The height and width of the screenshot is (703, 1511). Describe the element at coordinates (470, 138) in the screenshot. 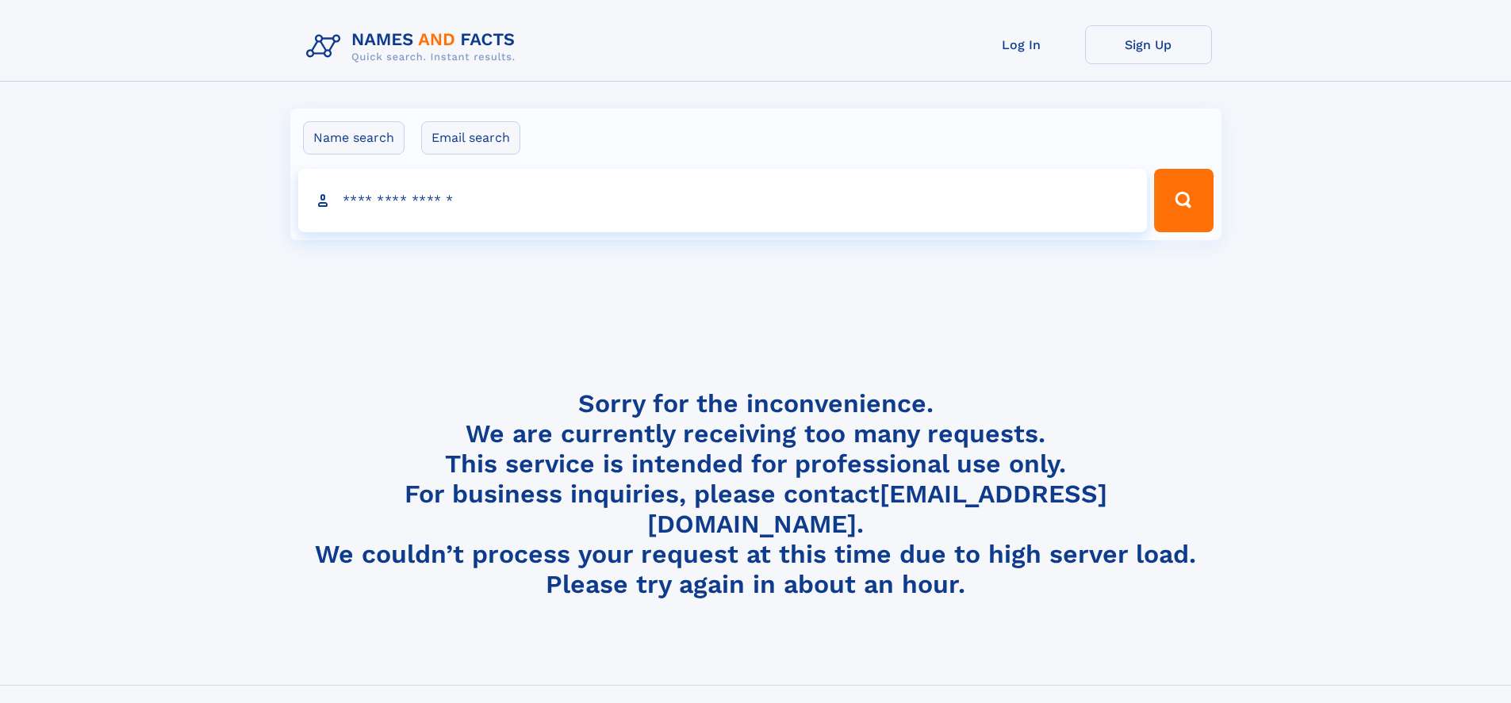

I see `label: Email search` at that location.